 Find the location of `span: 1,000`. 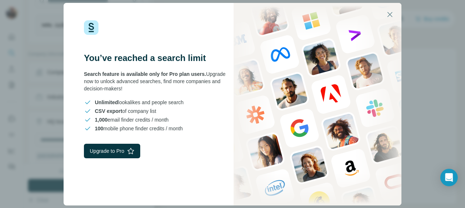

span: 1,000 is located at coordinates (101, 120).